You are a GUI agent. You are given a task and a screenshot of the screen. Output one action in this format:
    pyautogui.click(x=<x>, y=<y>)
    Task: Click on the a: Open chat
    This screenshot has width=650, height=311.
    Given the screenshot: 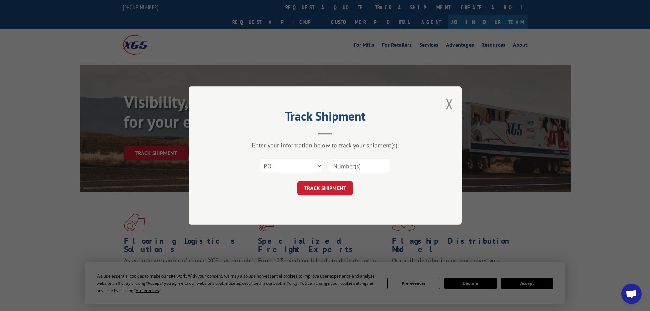 What is the action you would take?
    pyautogui.click(x=632, y=294)
    